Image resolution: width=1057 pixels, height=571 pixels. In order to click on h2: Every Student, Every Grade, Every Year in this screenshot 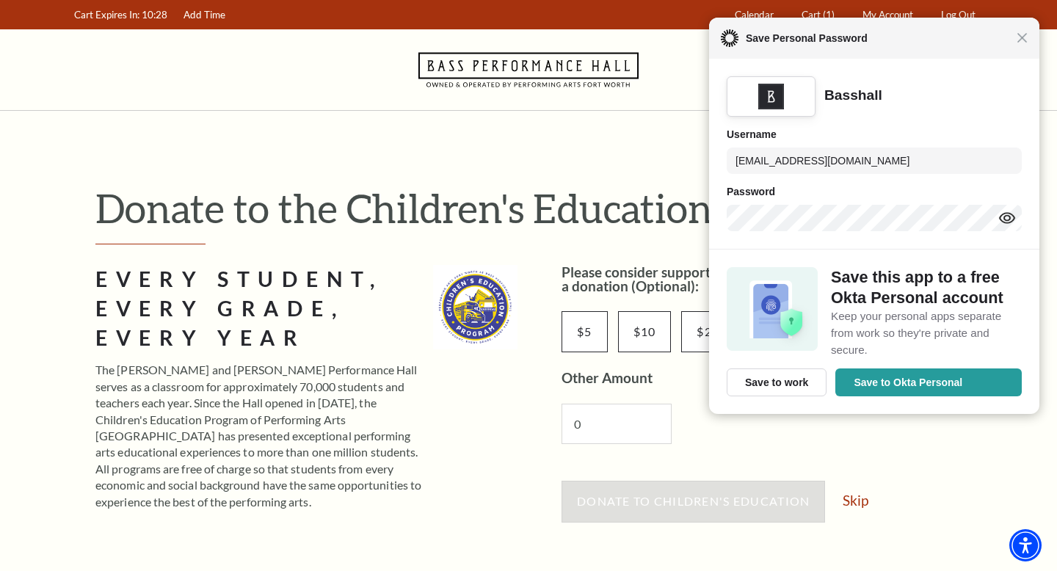, I will do `click(259, 309)`.